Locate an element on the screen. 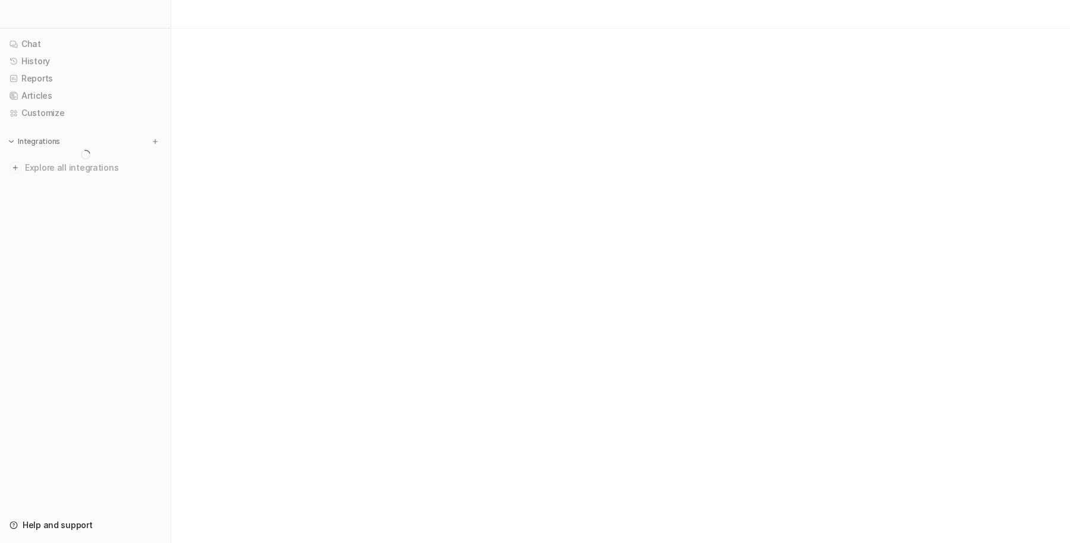 The width and height of the screenshot is (1070, 543). img: menu_add.svg is located at coordinates (155, 142).